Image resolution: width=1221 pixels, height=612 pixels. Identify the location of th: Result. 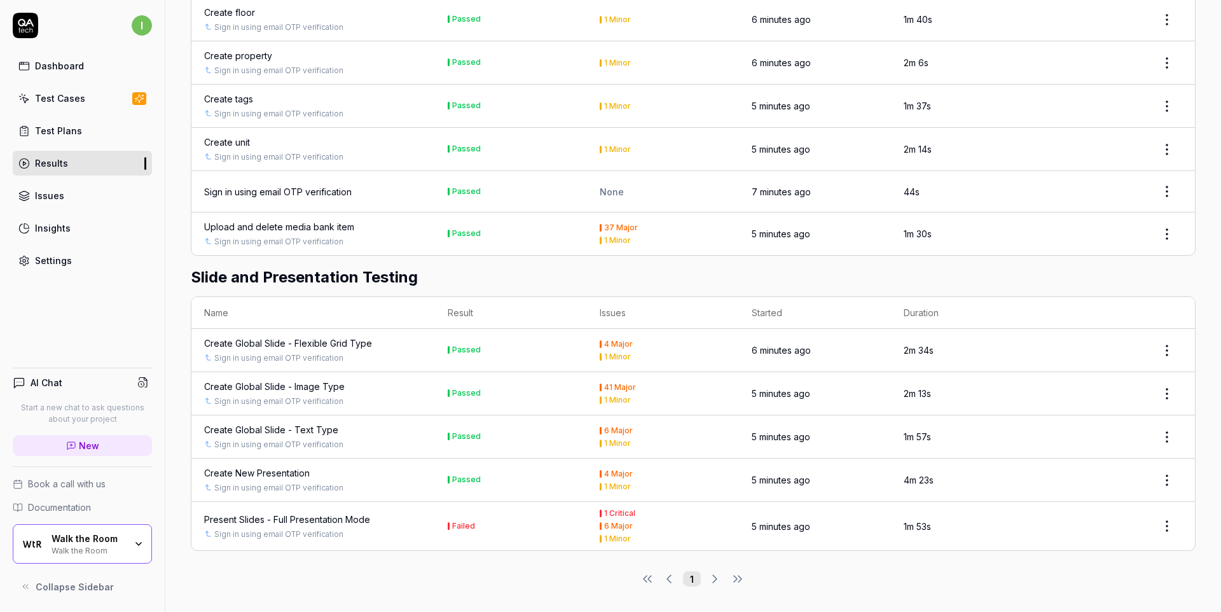
(510, 313).